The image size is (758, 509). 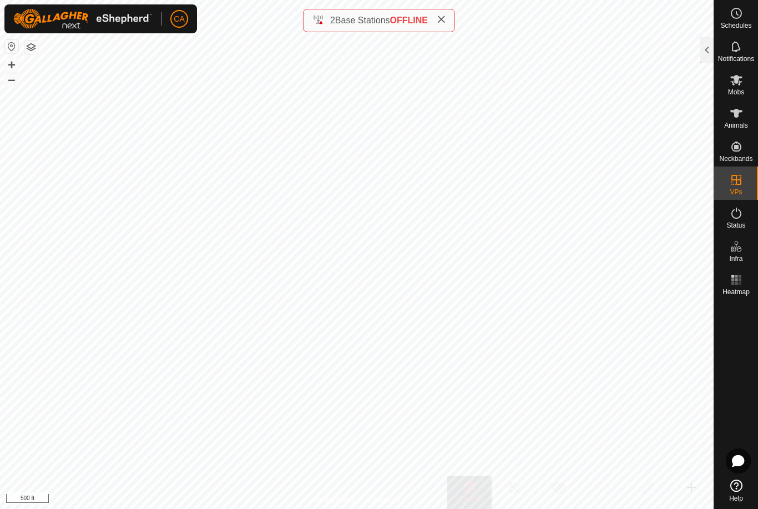 What do you see at coordinates (83, 19) in the screenshot?
I see `img: Gallagher Logo` at bounding box center [83, 19].